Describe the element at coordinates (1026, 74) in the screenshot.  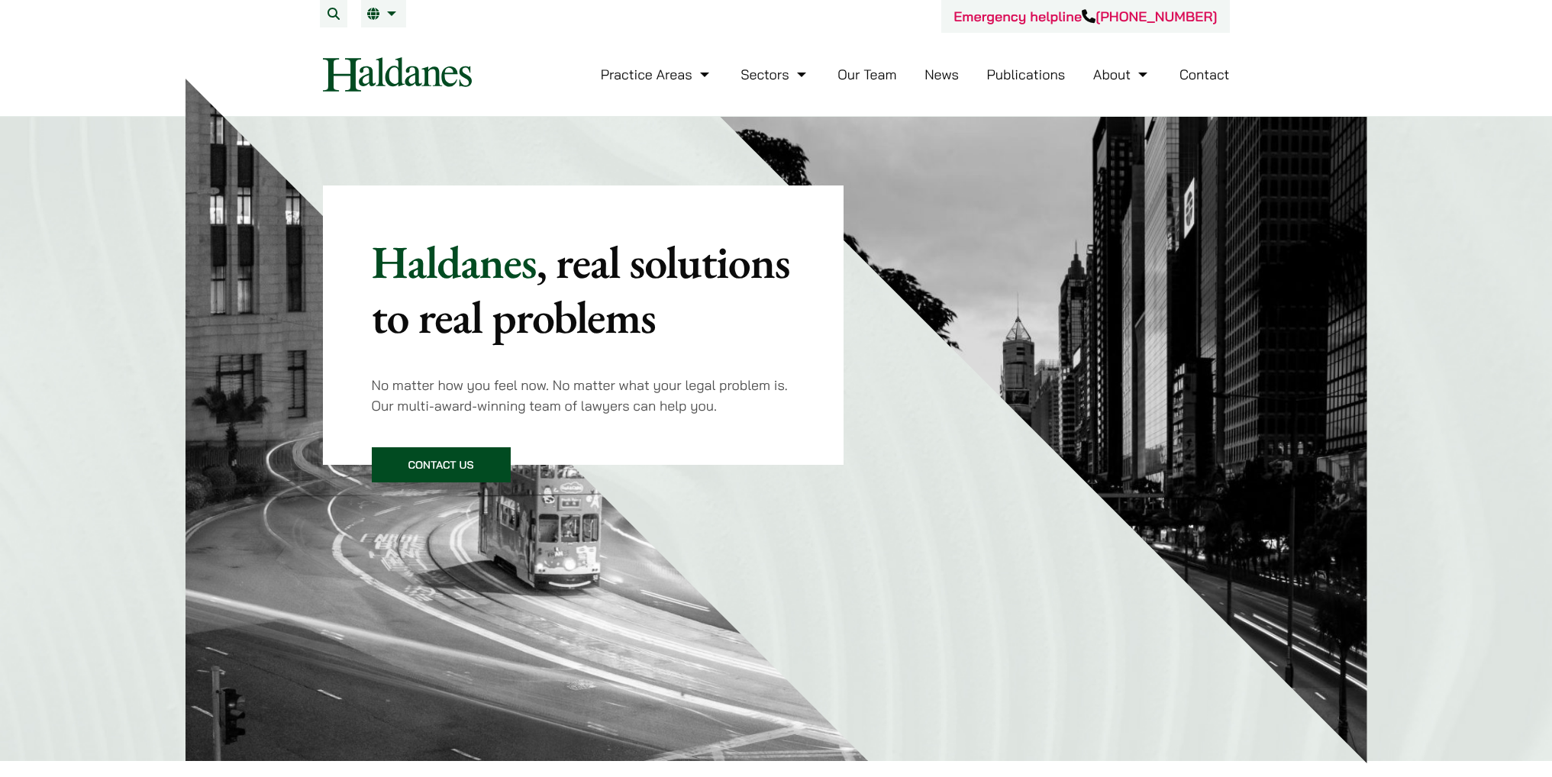
I see `a: Publications` at that location.